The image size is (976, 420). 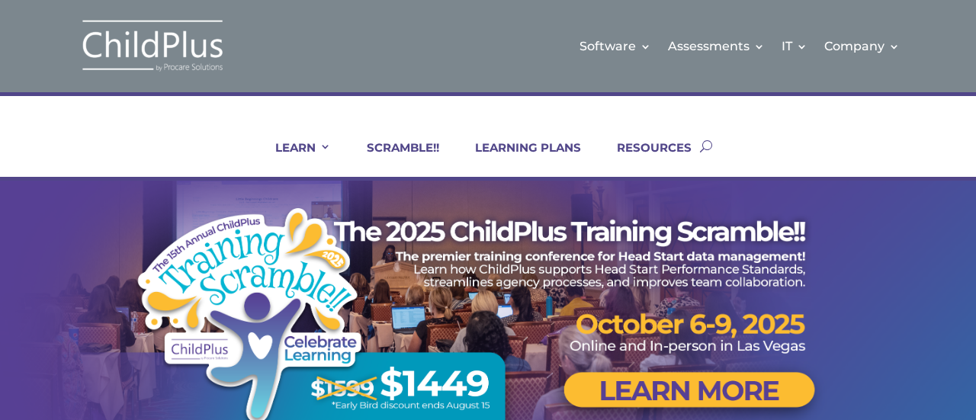 I want to click on a: Company, so click(x=861, y=46).